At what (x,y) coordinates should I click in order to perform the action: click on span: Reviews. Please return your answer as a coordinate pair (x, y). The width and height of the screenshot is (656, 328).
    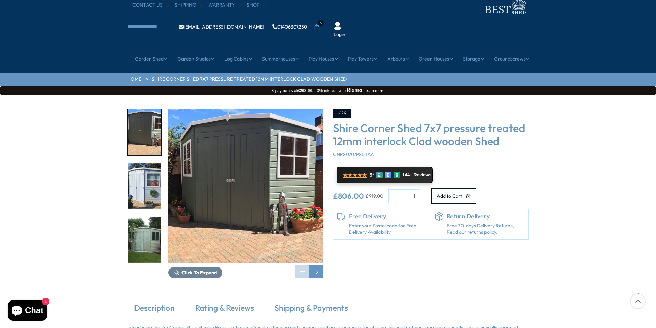
    Looking at the image, I should click on (423, 175).